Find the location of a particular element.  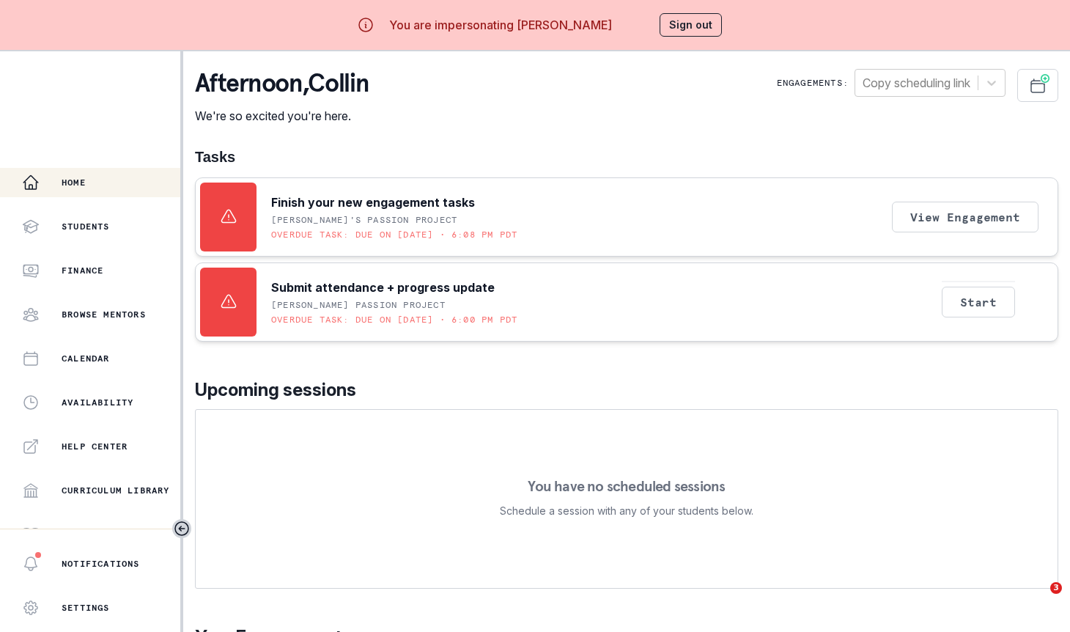

p: Settings is located at coordinates (86, 608).